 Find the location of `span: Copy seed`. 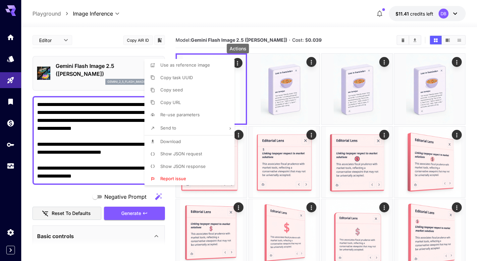

span: Copy seed is located at coordinates (172, 90).